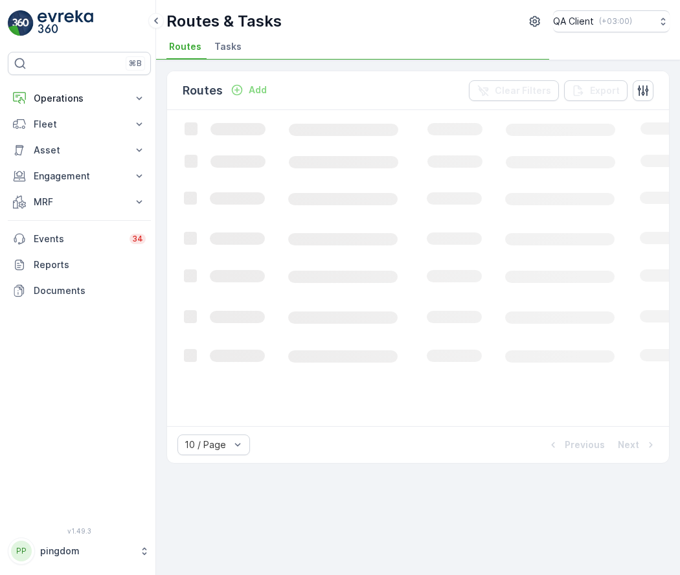 The width and height of the screenshot is (680, 575). I want to click on p: Export, so click(605, 91).